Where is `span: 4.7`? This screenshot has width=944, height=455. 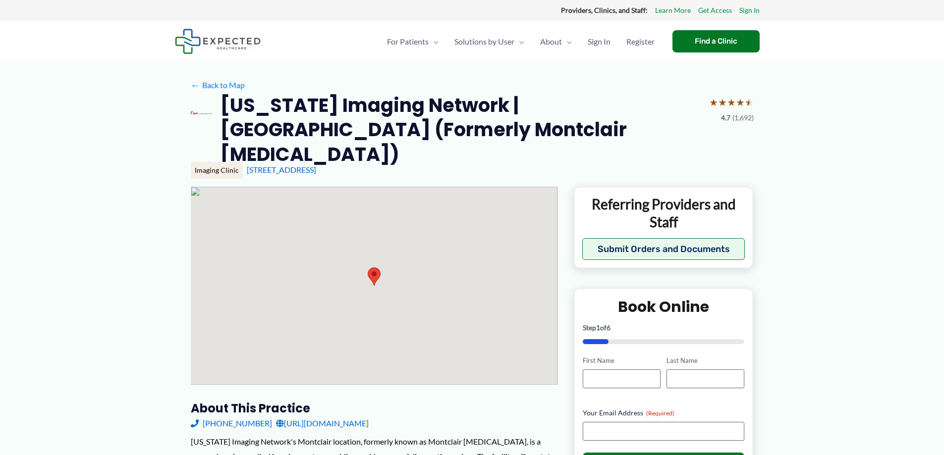
span: 4.7 is located at coordinates (725, 118).